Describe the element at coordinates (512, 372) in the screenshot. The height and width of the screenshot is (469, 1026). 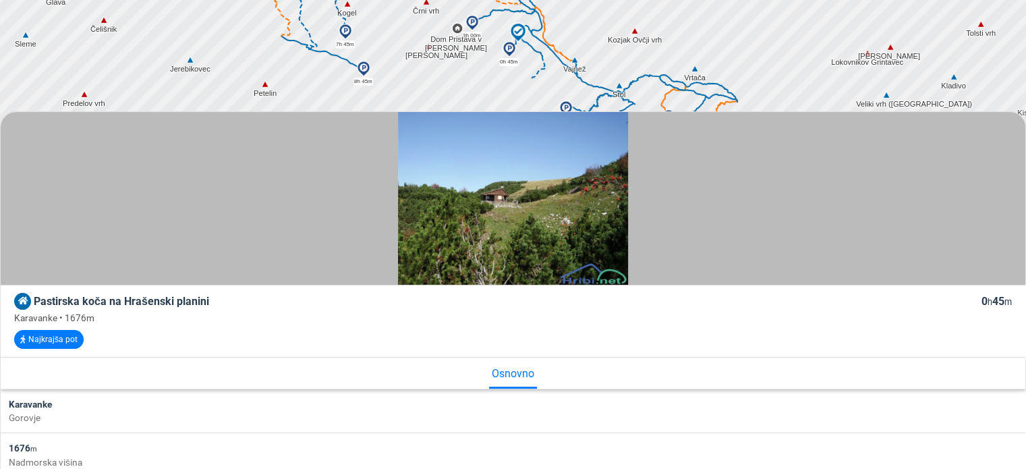
I see `div: Osnovno` at that location.